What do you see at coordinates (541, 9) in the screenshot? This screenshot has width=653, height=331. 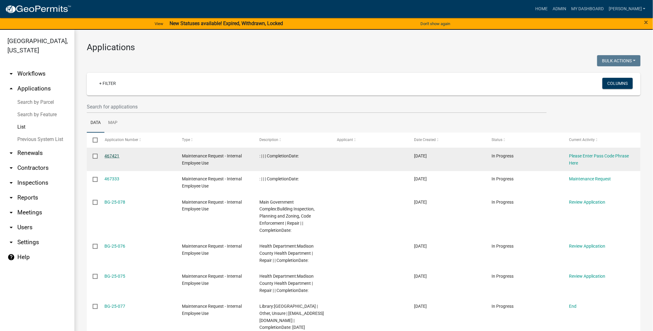 I see `a: Home` at bounding box center [541, 9].